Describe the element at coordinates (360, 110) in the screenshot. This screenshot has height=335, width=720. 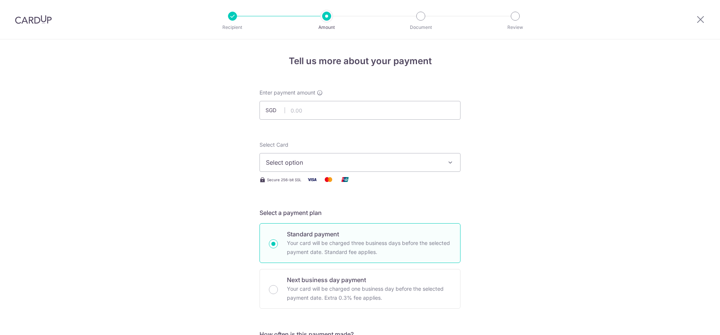
I see `input: 0.00` at that location.